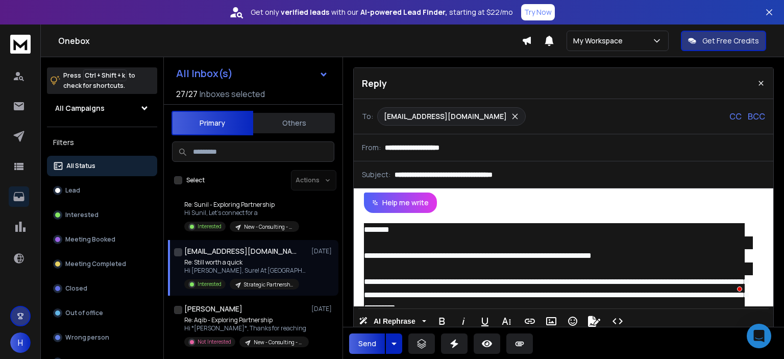  What do you see at coordinates (102, 264) in the screenshot?
I see `button: Meeting Completed` at bounding box center [102, 264].